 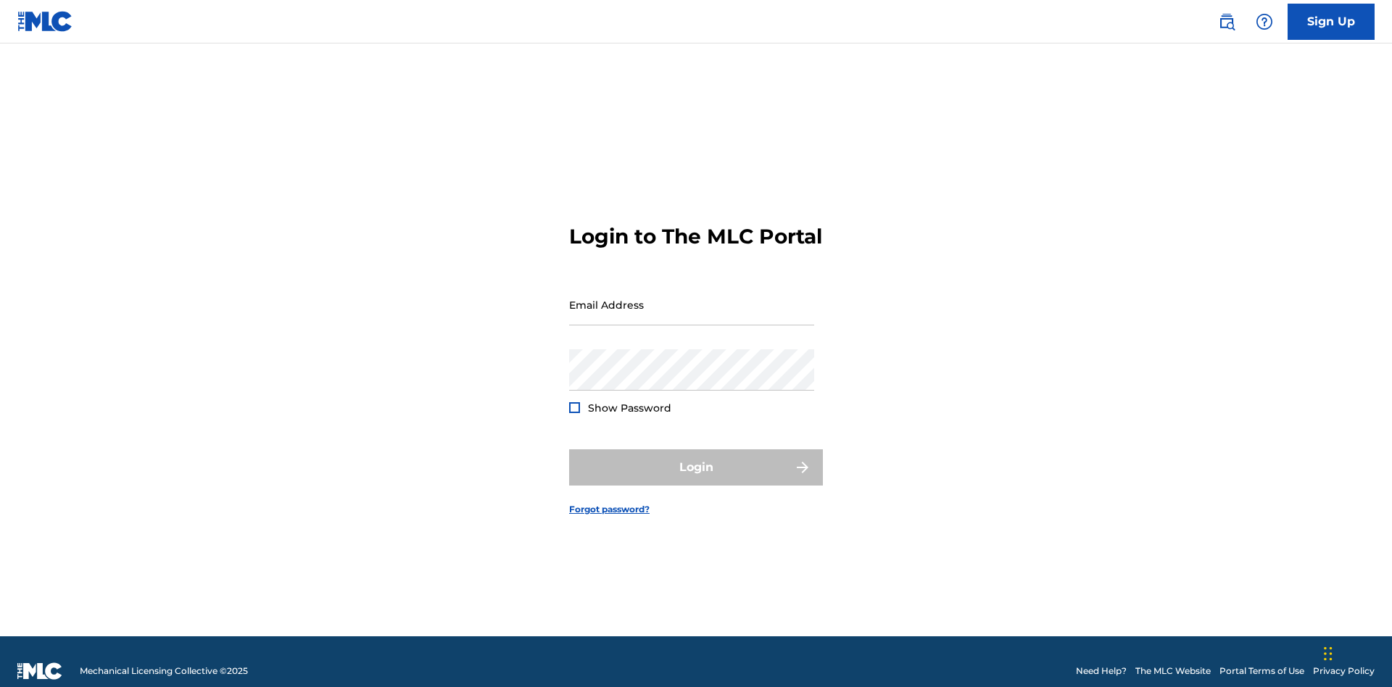 What do you see at coordinates (45, 21) in the screenshot?
I see `img: MLC Logo` at bounding box center [45, 21].